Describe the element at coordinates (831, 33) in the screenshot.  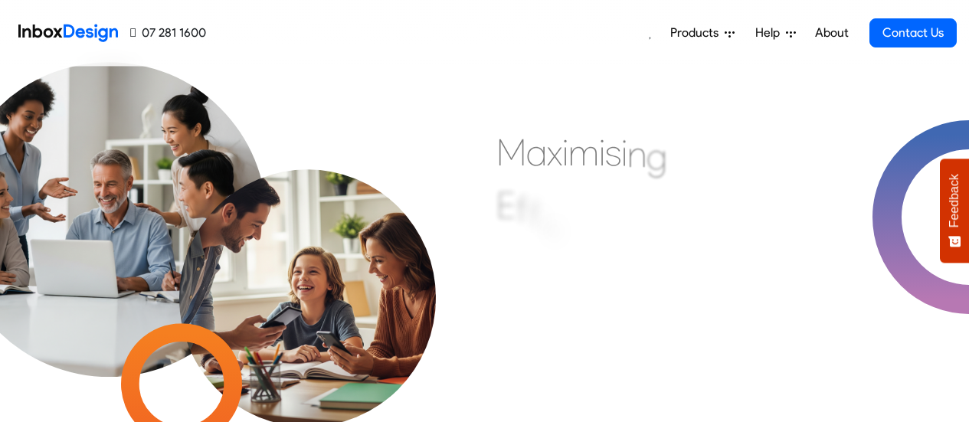
I see `a: About` at that location.